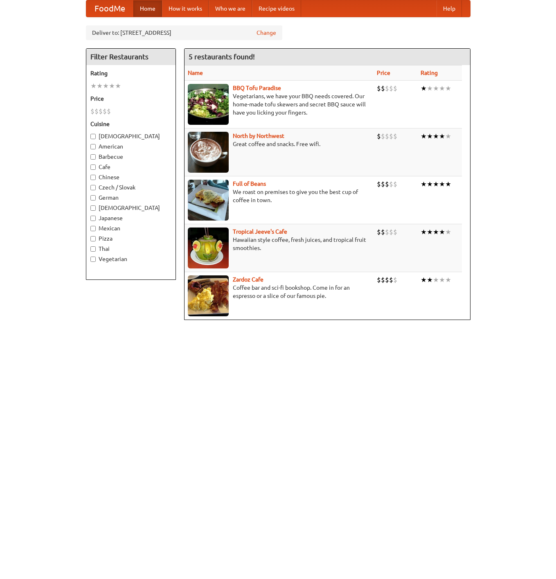 This screenshot has height=579, width=556. What do you see at coordinates (279, 196) in the screenshot?
I see `p: We roast on premises to give you the best cup of coffee in town.` at bounding box center [279, 196].